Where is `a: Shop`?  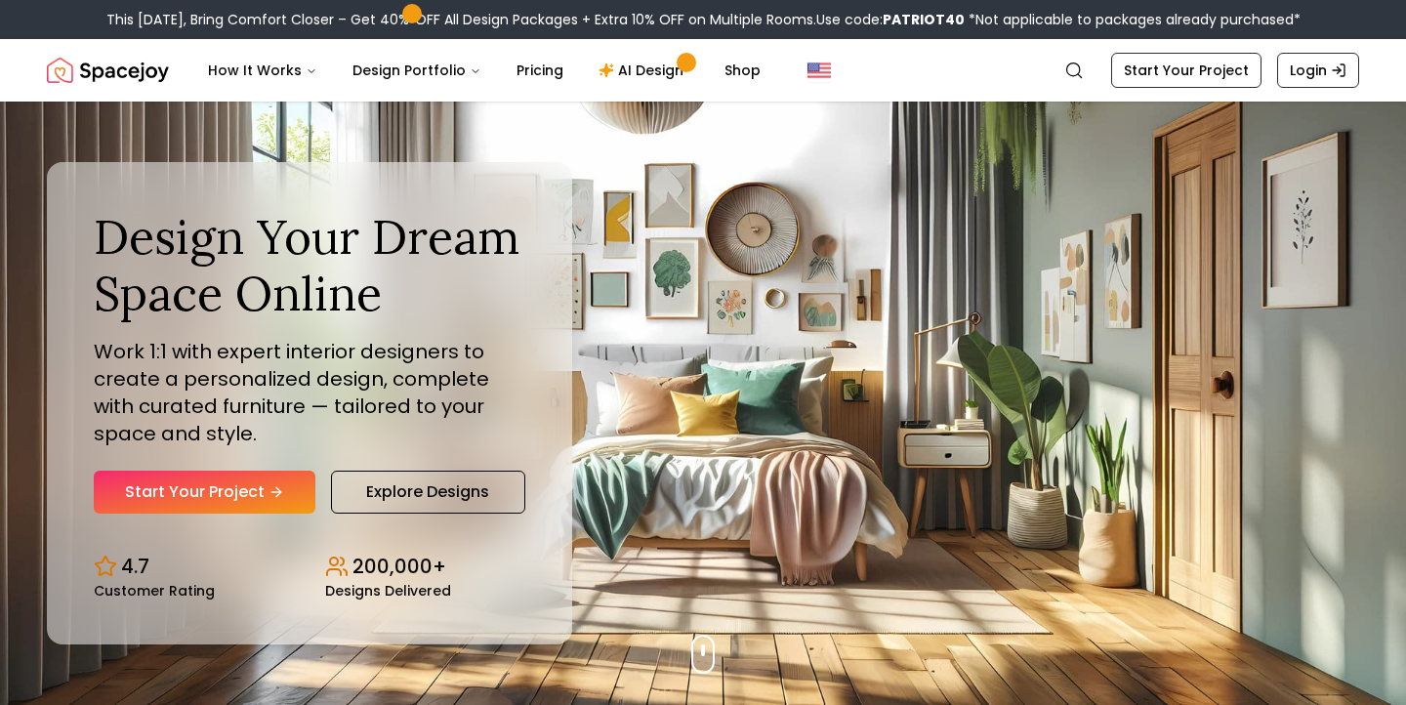 a: Shop is located at coordinates (742, 70).